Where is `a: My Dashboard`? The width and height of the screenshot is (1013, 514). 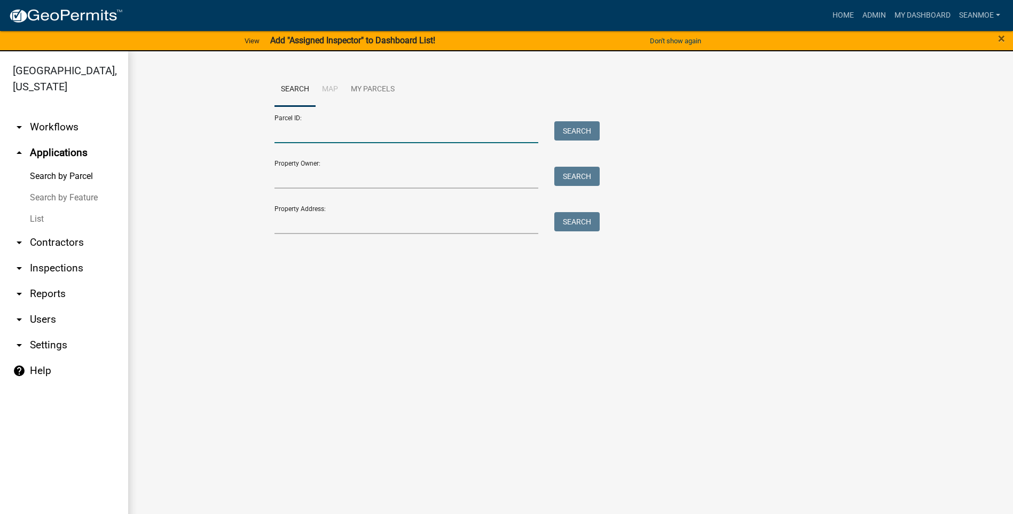 a: My Dashboard is located at coordinates (923, 15).